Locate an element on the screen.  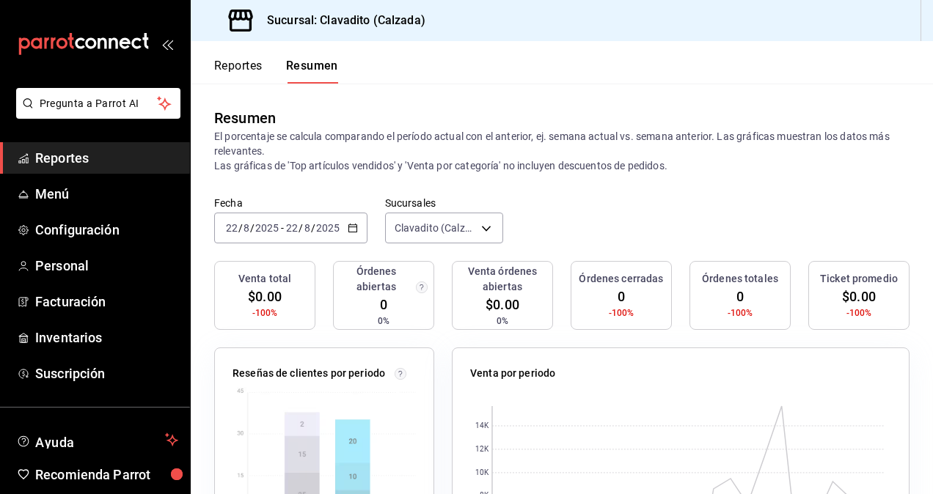
span: Clavadito (Calzada) is located at coordinates (435, 228).